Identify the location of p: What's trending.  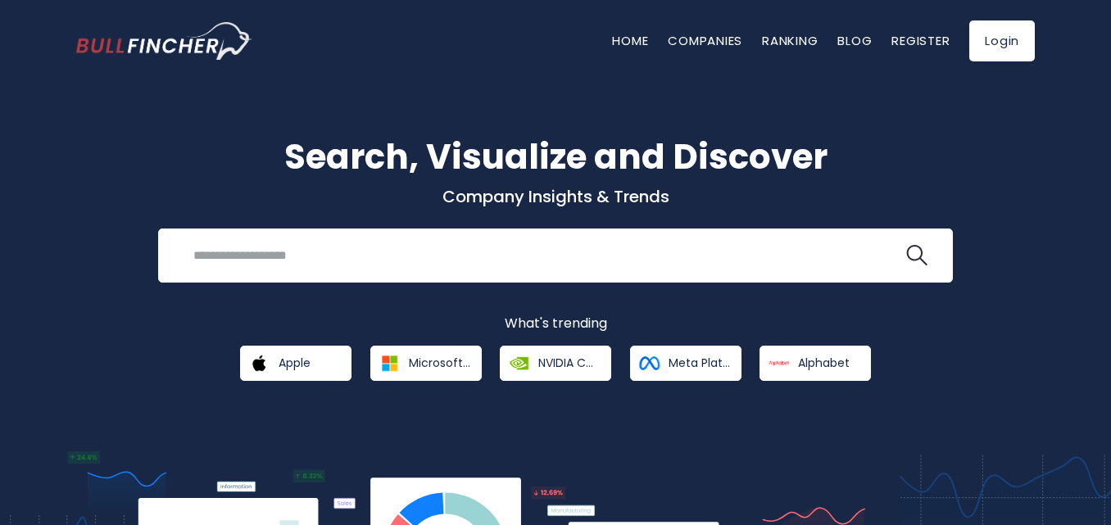
(556, 324).